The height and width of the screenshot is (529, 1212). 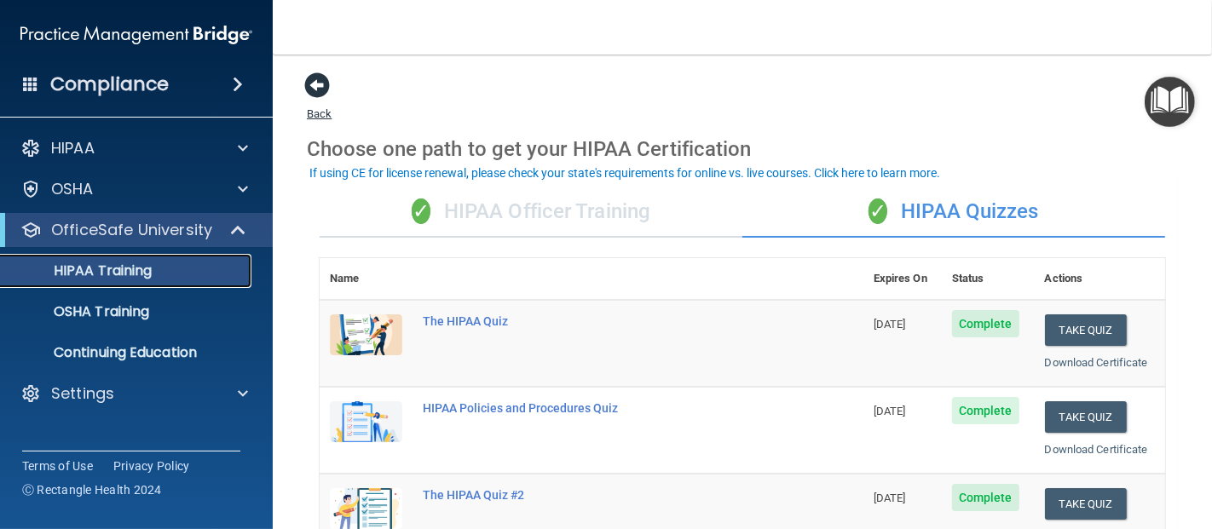 I want to click on th: Name, so click(x=366, y=279).